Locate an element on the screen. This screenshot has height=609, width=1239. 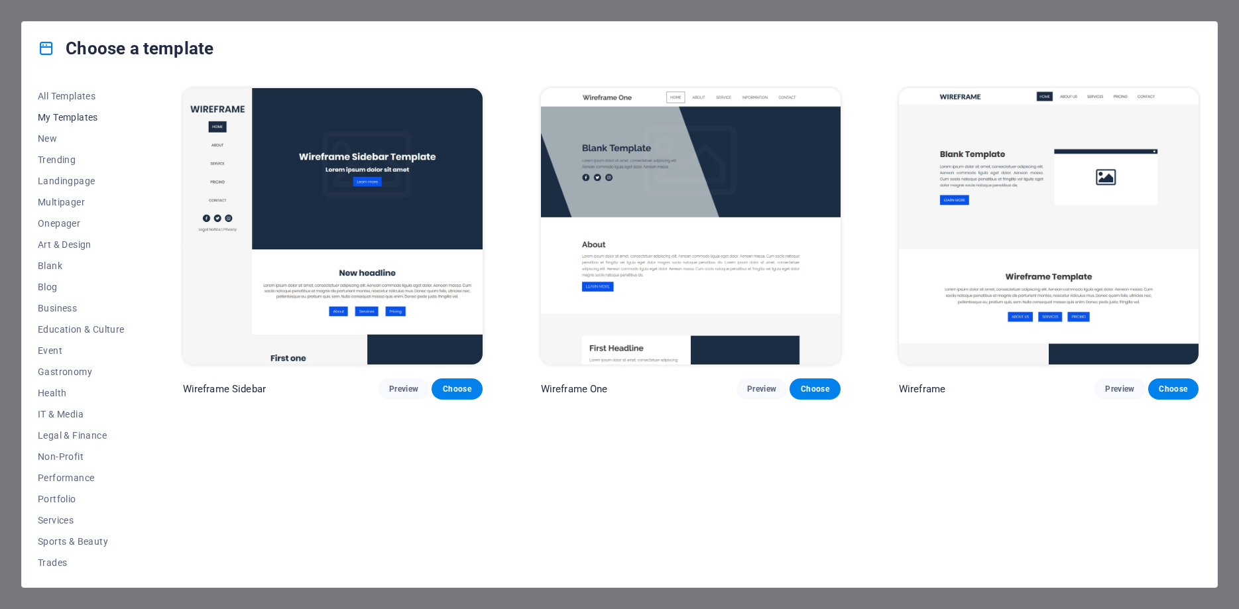
span: Blog is located at coordinates (81, 287).